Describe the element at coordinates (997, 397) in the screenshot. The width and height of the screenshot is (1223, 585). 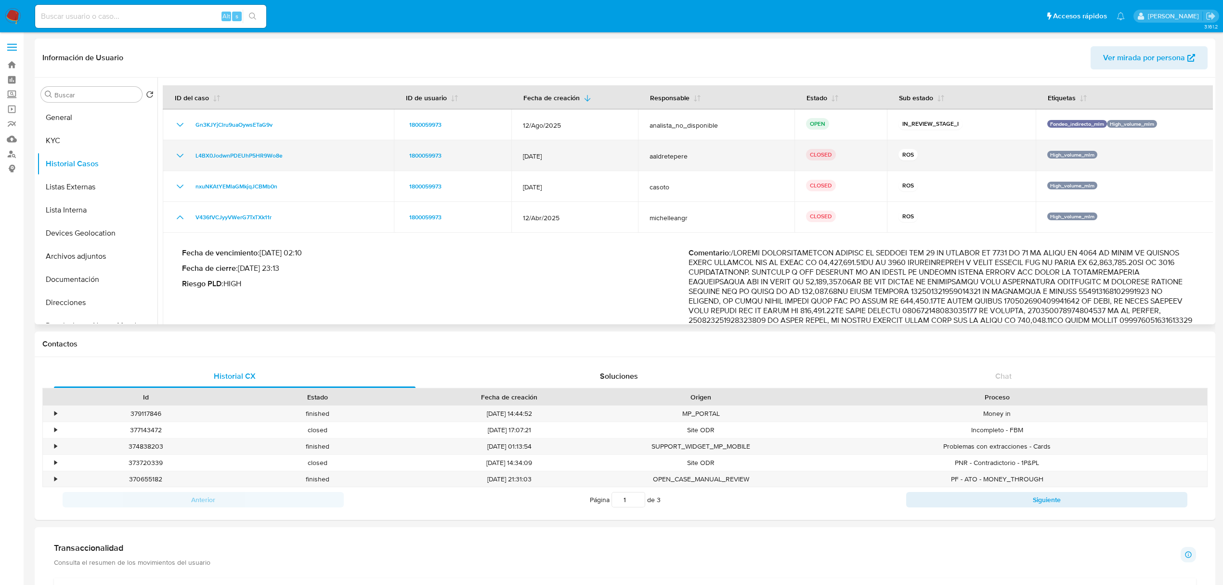
I see `div: Proceso` at that location.